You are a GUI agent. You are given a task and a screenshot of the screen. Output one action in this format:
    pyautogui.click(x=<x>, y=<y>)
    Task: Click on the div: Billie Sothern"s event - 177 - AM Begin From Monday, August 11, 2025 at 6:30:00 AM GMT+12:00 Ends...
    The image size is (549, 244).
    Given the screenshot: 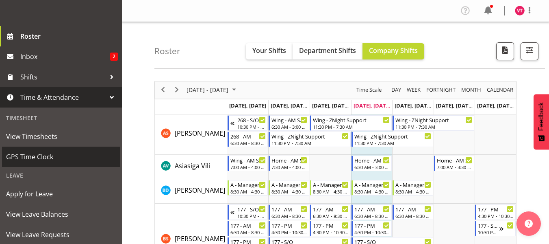 What is the action you would take?
    pyautogui.click(x=248, y=228)
    